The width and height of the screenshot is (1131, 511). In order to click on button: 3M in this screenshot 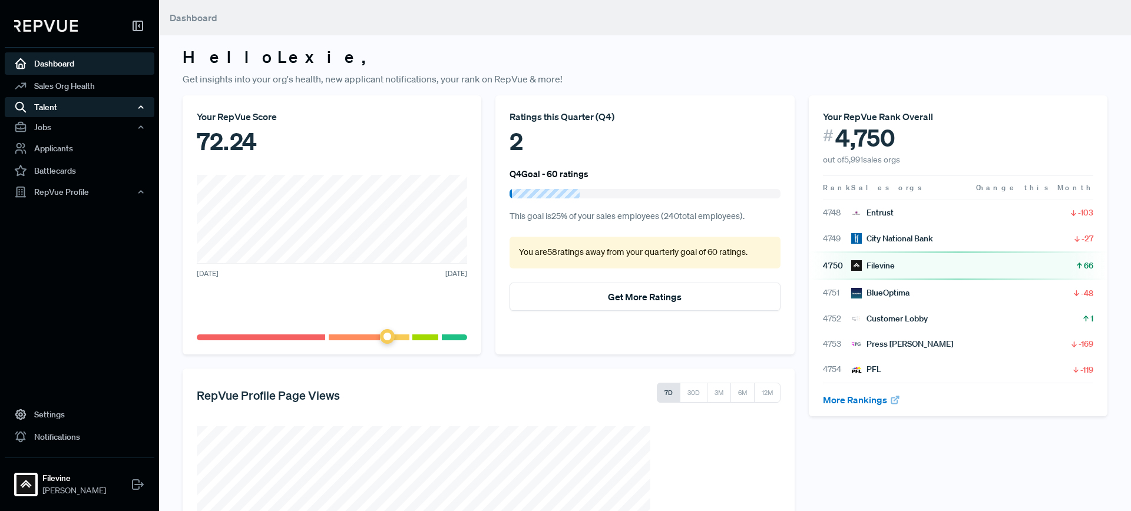, I will do `click(719, 393)`.